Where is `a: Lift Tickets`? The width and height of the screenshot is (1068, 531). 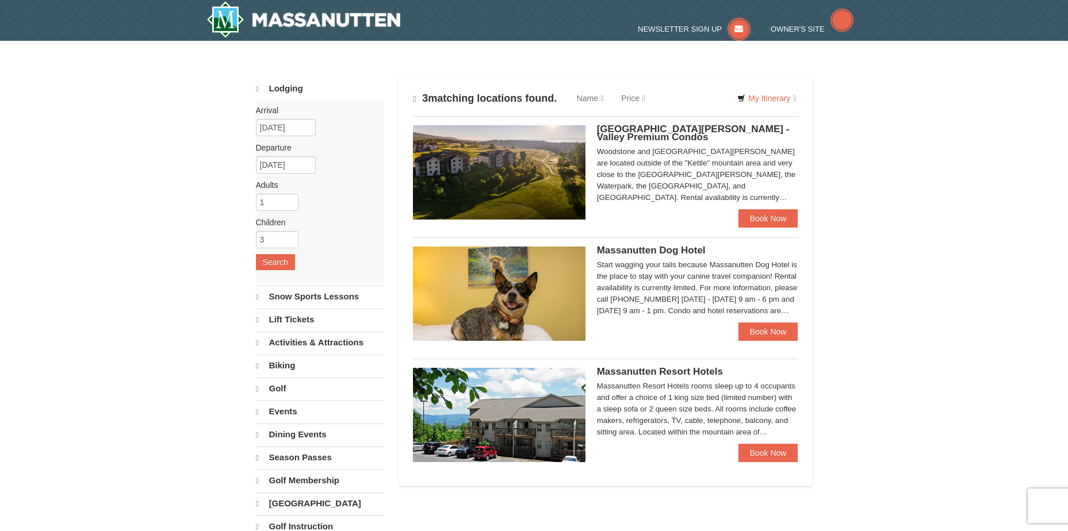
a: Lift Tickets is located at coordinates (320, 320).